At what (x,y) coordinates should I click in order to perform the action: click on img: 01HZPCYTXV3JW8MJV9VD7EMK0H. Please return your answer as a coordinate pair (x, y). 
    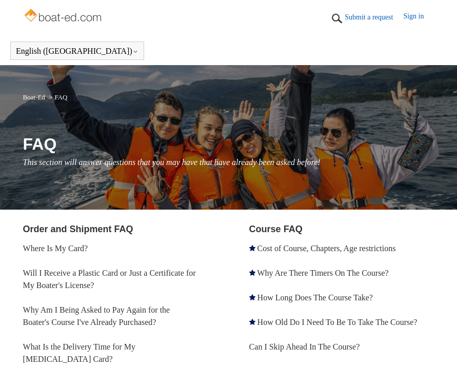
    Looking at the image, I should click on (337, 18).